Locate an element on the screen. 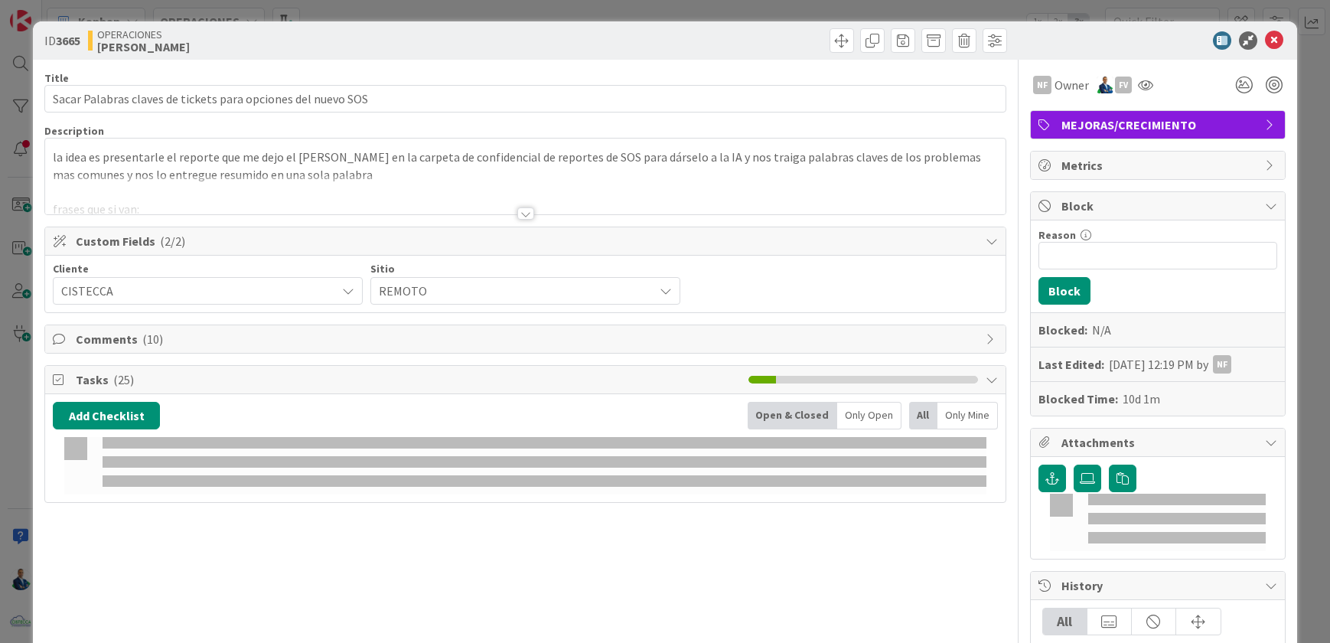 This screenshot has height=643, width=1330. span: History is located at coordinates (1159, 585).